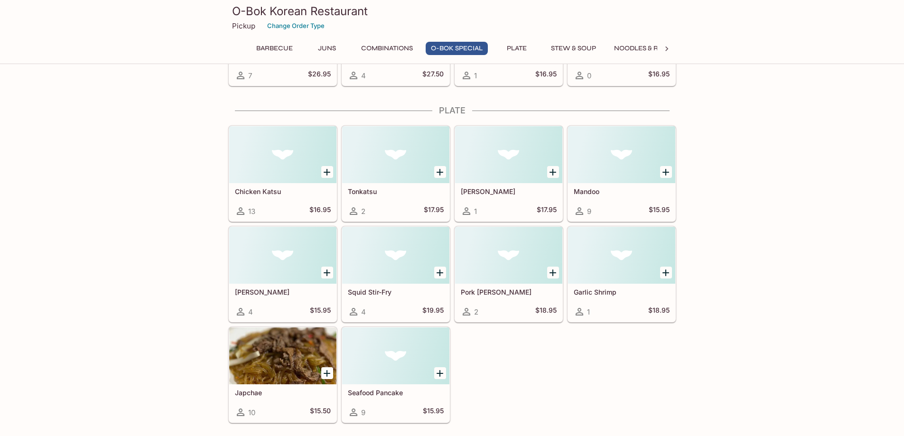 The height and width of the screenshot is (436, 904). Describe the element at coordinates (440, 373) in the screenshot. I see `button: Add Seafood Pancake` at that location.